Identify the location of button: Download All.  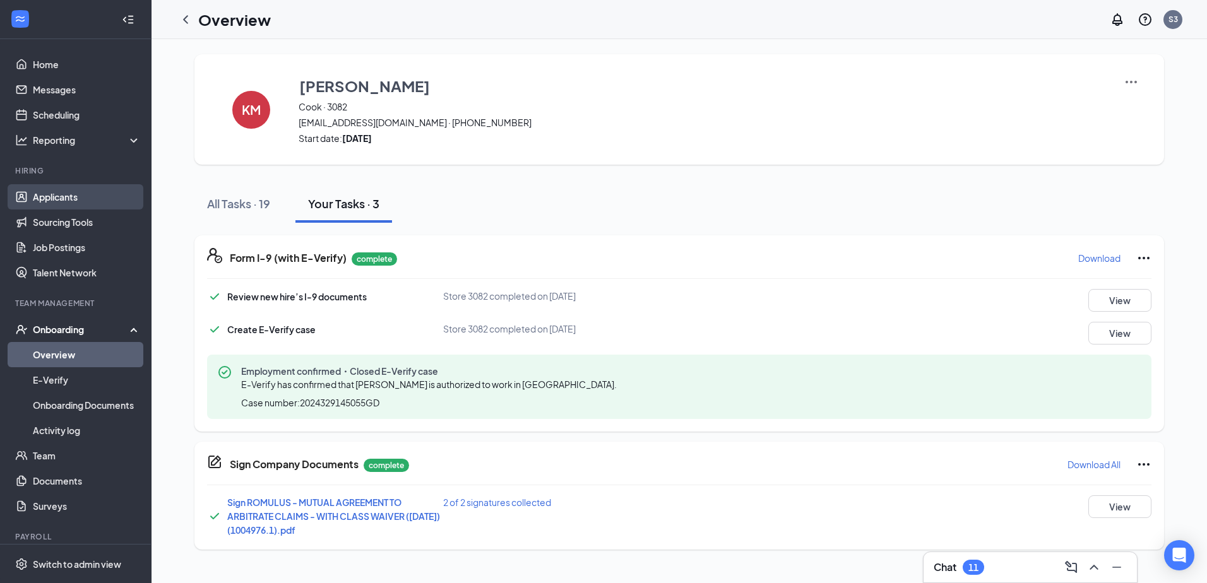
(1094, 465).